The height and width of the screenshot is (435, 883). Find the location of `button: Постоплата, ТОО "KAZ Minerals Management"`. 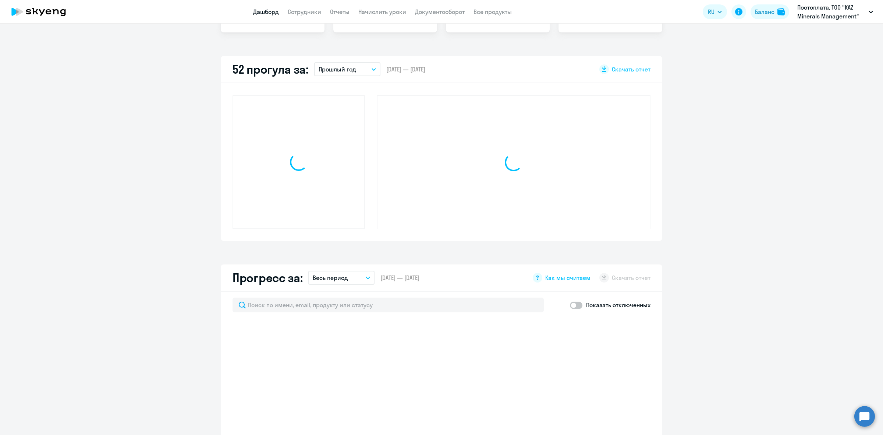

button: Постоплата, ТОО "KAZ Minerals Management" is located at coordinates (835, 12).